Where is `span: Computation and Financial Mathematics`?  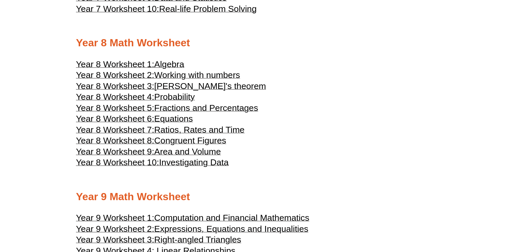 span: Computation and Financial Mathematics is located at coordinates (232, 218).